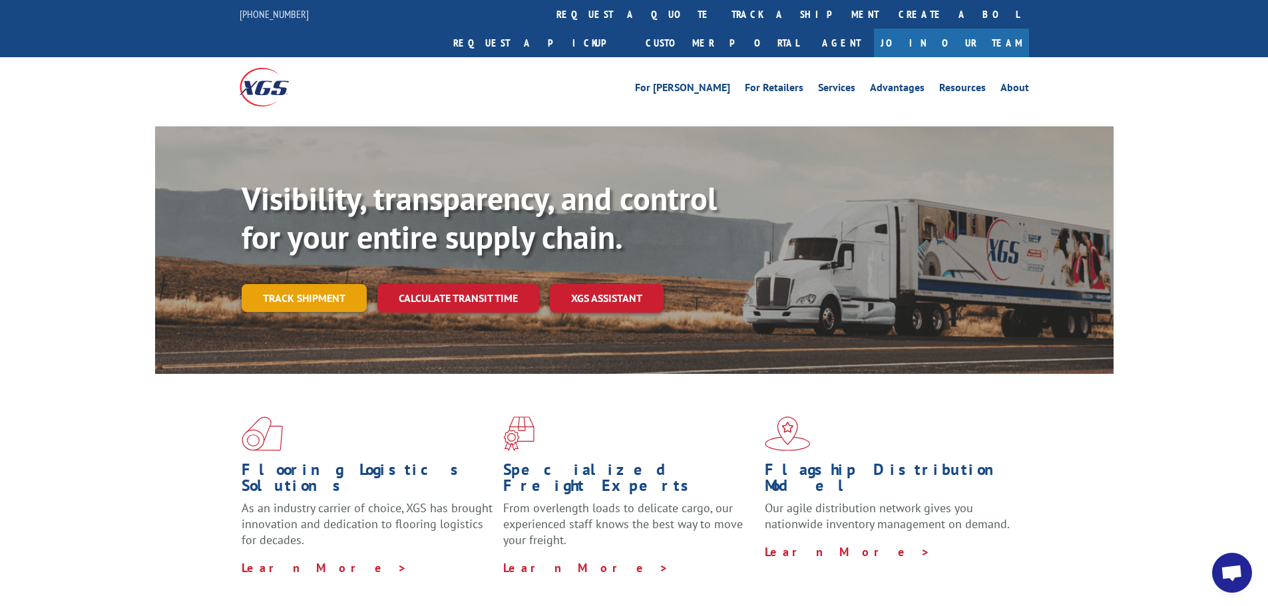 The height and width of the screenshot is (606, 1268). Describe the element at coordinates (962, 90) in the screenshot. I see `a: Resources` at that location.